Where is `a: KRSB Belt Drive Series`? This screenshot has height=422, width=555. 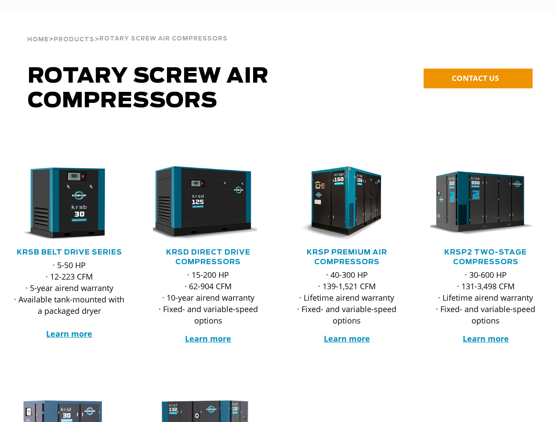
a: KRSB Belt Drive Series is located at coordinates (69, 252).